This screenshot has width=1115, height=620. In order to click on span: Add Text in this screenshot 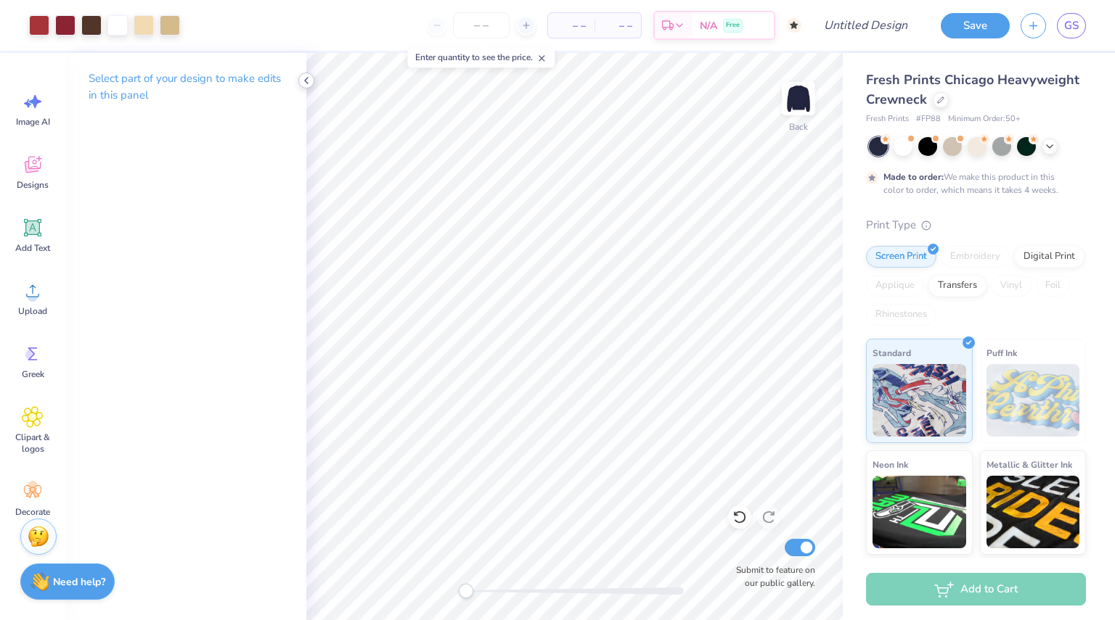, I will do `click(33, 248)`.